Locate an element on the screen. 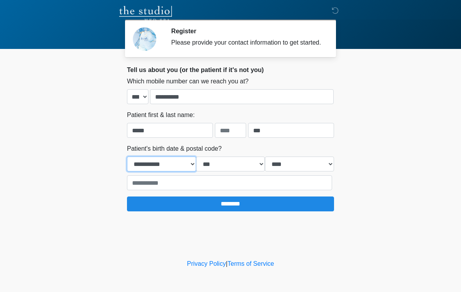 This screenshot has height=292, width=461. h2: Register is located at coordinates (247, 31).